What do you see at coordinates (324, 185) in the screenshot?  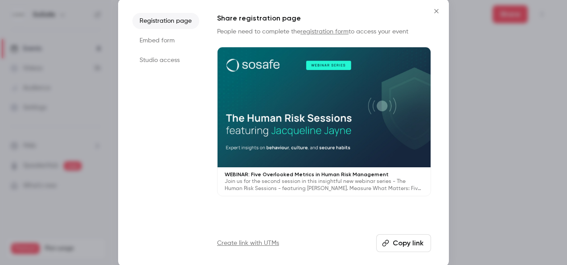 I see `p: Join us for the second session in this insightful new webinar series - The Human Risk Sessions - ...` at bounding box center [324, 185].